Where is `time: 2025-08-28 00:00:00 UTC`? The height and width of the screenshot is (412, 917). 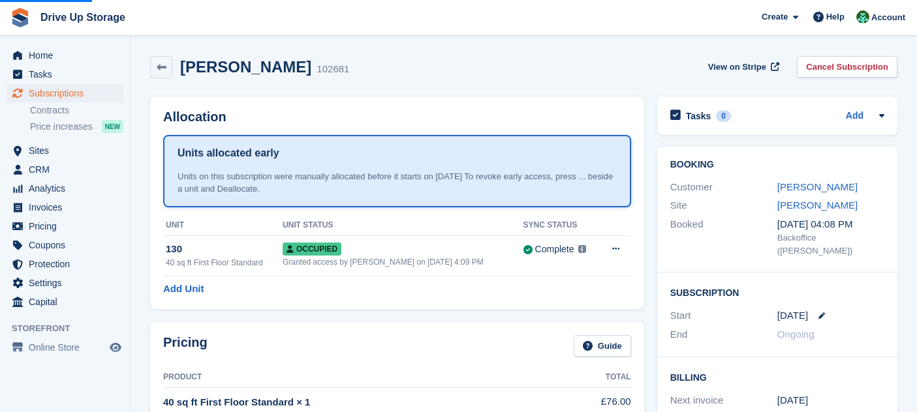 time: 2025-08-28 00:00:00 UTC is located at coordinates (792, 316).